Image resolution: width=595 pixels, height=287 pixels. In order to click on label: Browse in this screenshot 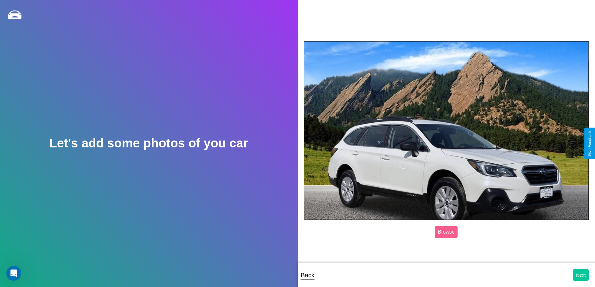, I will do `click(446, 232)`.